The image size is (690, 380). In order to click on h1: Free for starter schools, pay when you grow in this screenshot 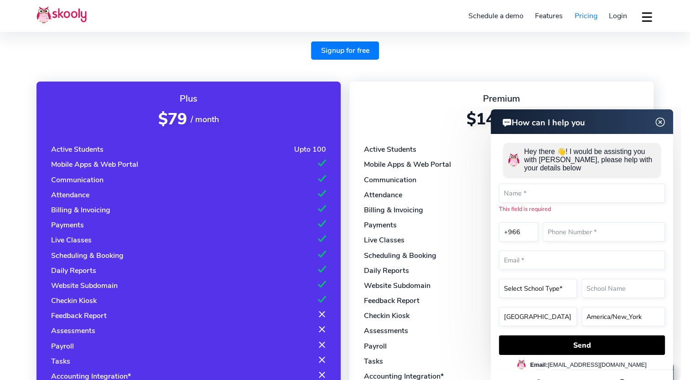, I will do `click(345, 22)`.